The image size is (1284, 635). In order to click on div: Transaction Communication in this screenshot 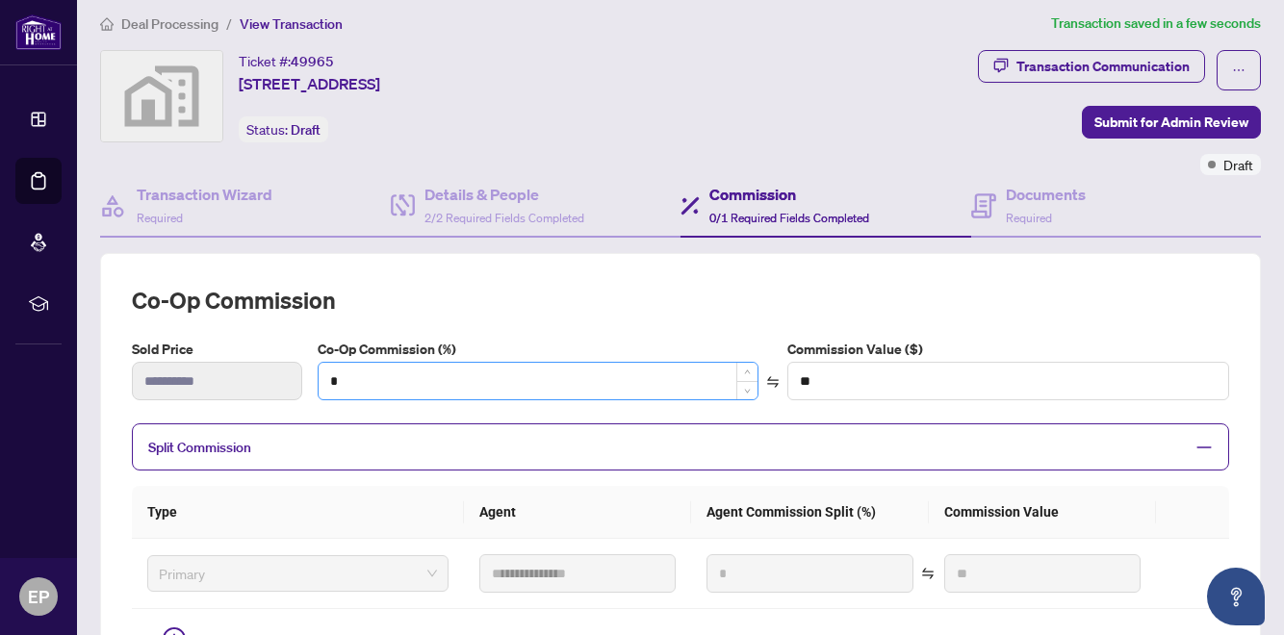, I will do `click(1103, 66)`.